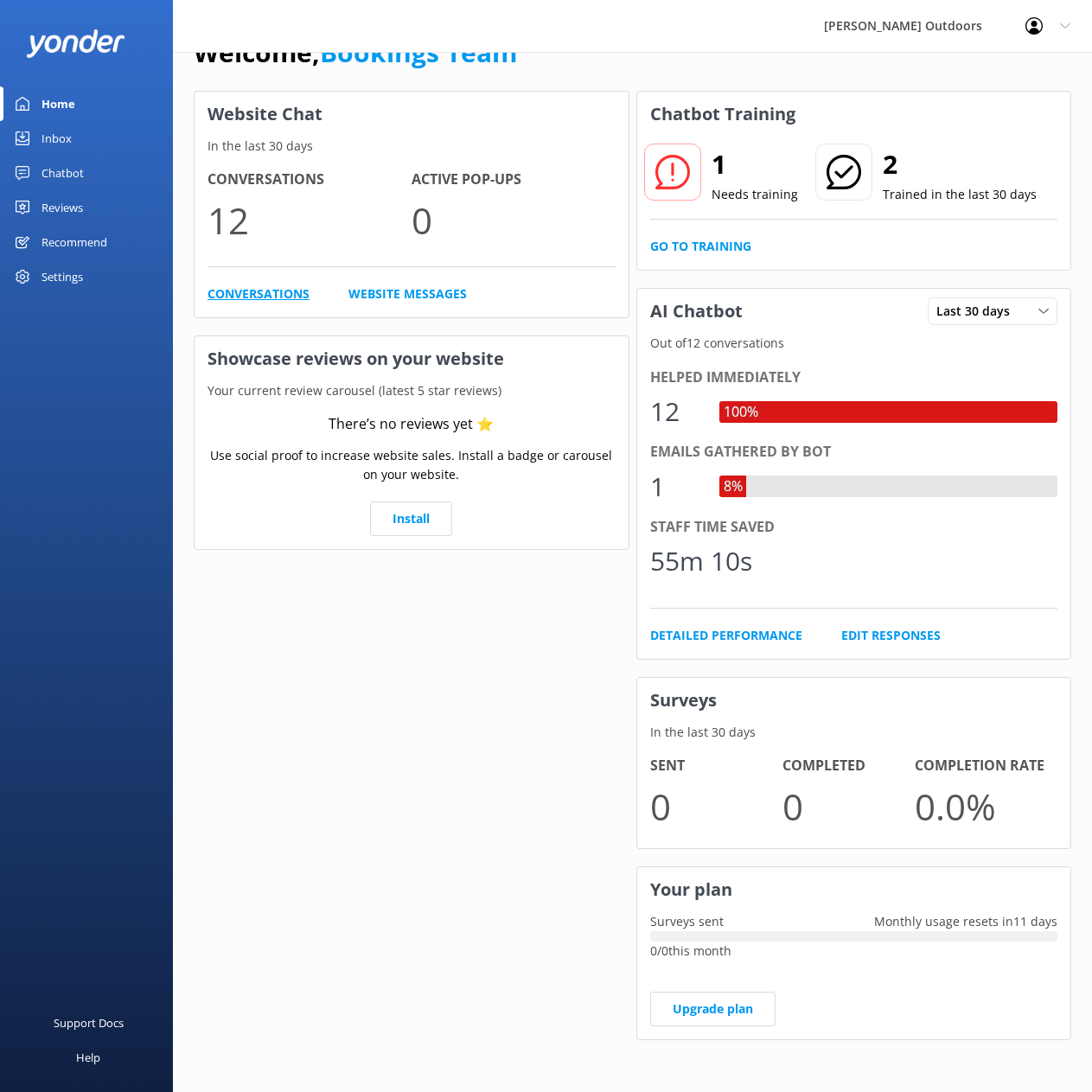 This screenshot has height=1092, width=1092. I want to click on div: There’s no reviews yet ⭐, so click(411, 424).